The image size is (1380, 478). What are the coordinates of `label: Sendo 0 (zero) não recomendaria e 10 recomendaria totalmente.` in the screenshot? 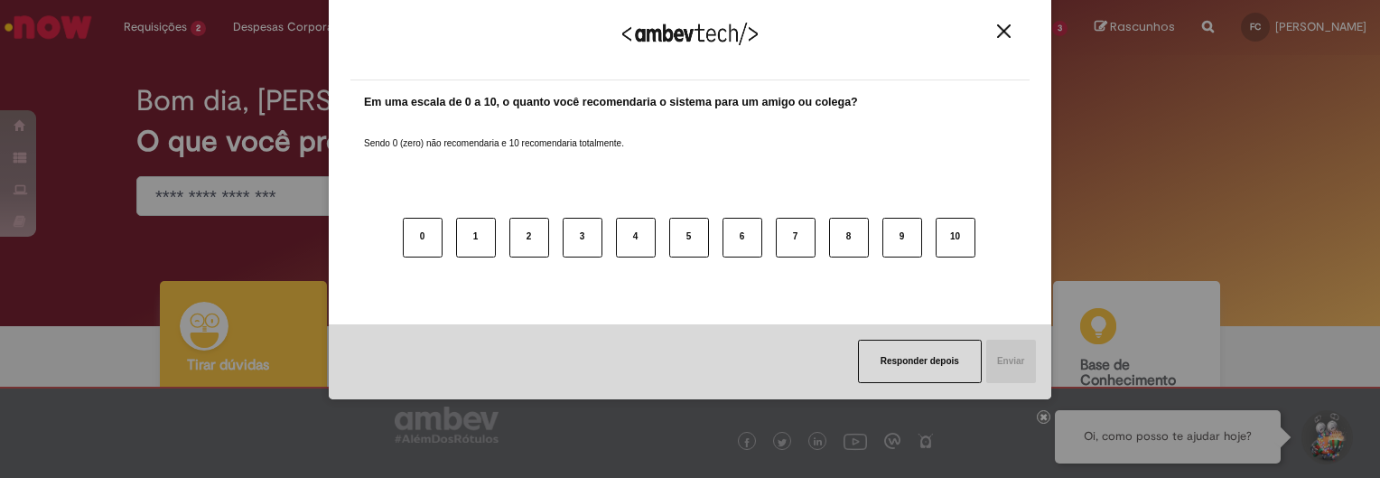 It's located at (494, 133).